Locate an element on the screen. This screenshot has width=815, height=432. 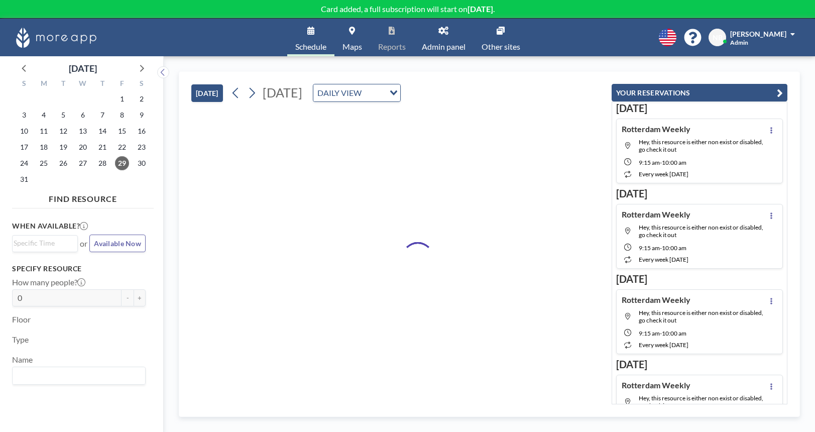
span: Thursday, August 14, 2025 is located at coordinates (102, 131).